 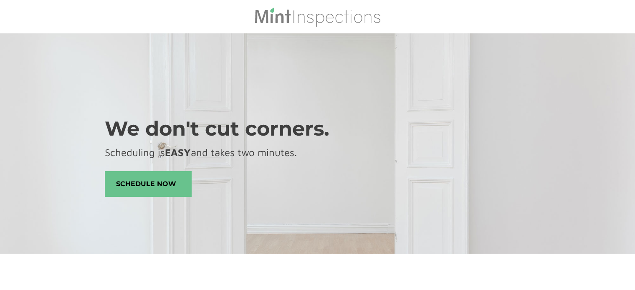 What do you see at coordinates (178, 152) in the screenshot?
I see `strong: EASY` at bounding box center [178, 152].